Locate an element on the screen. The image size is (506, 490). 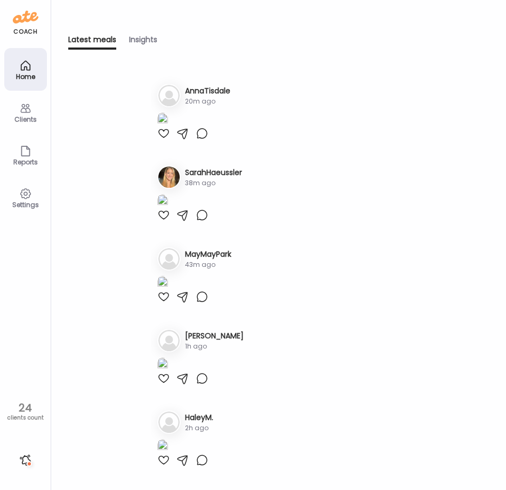
div: 24 is located at coordinates (25, 407).